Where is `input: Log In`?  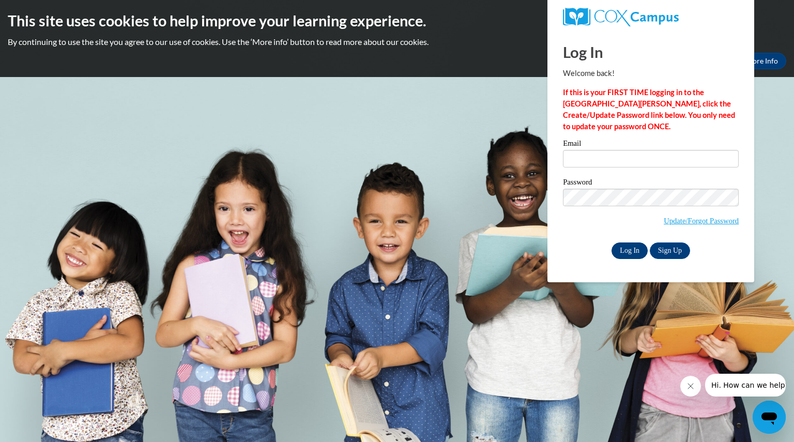
input: Log In is located at coordinates (629, 251).